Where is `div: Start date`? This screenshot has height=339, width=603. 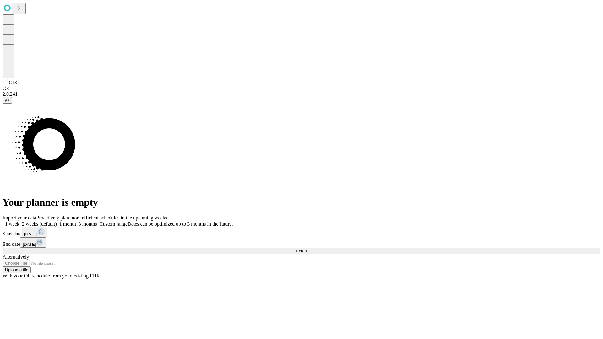
div: Start date is located at coordinates (301, 232).